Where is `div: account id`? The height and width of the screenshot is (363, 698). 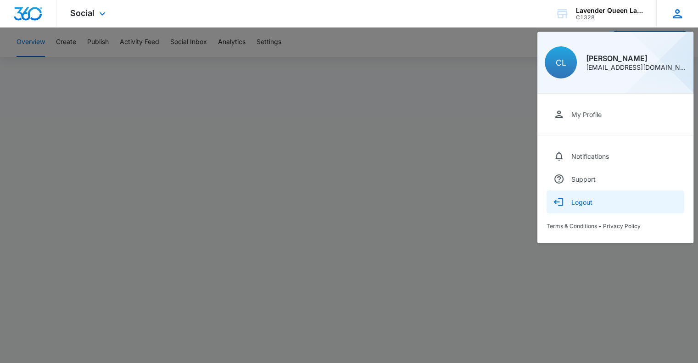
div: account id is located at coordinates (609, 17).